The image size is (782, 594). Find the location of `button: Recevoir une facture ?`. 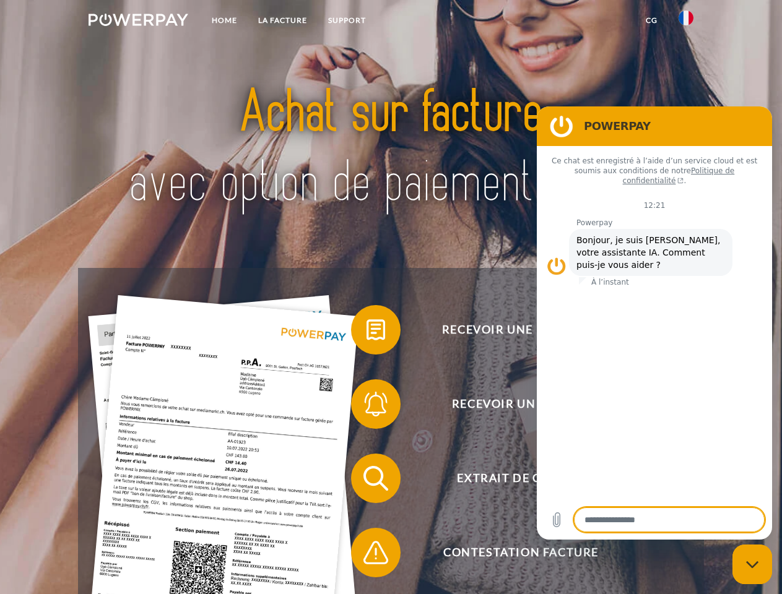

button: Recevoir une facture ? is located at coordinates (512, 330).